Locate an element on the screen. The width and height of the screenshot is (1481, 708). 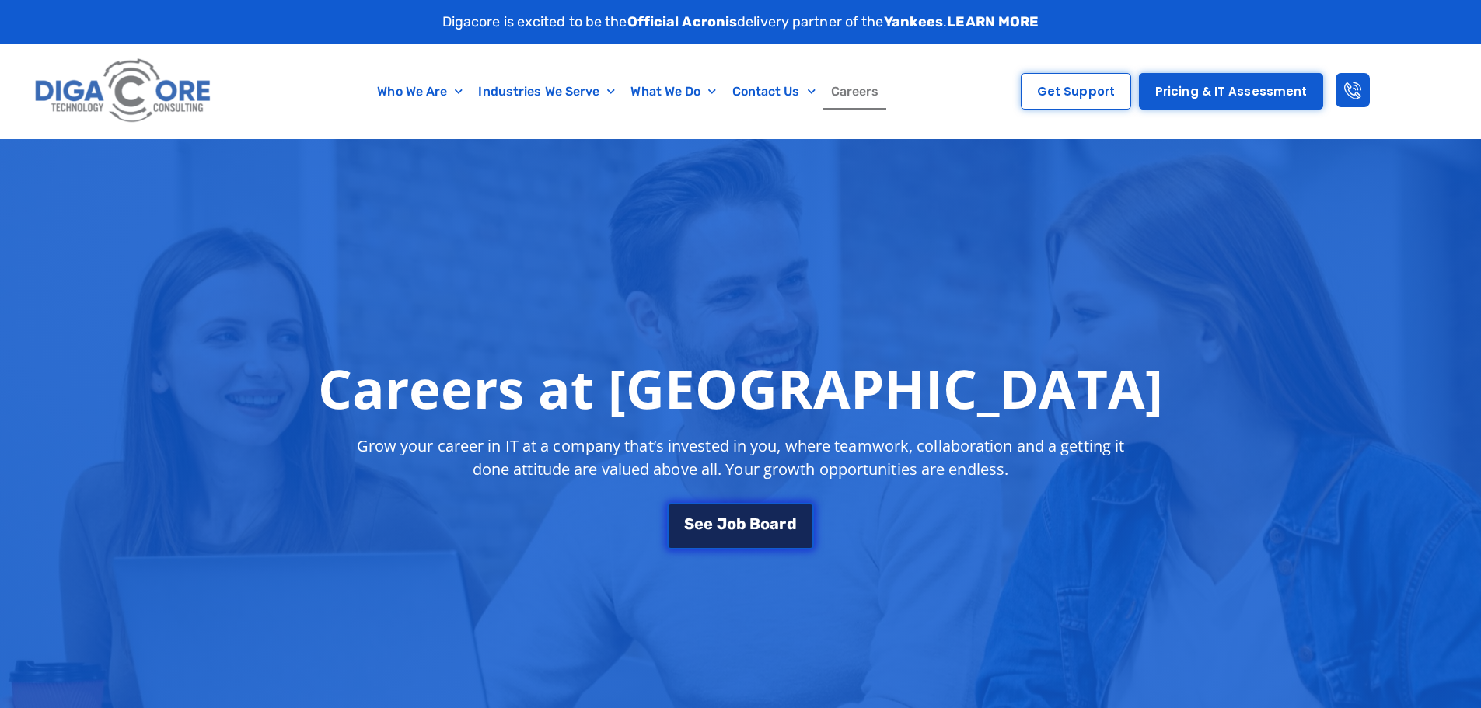
a: Pricing & IT Assessment is located at coordinates (1231, 91).